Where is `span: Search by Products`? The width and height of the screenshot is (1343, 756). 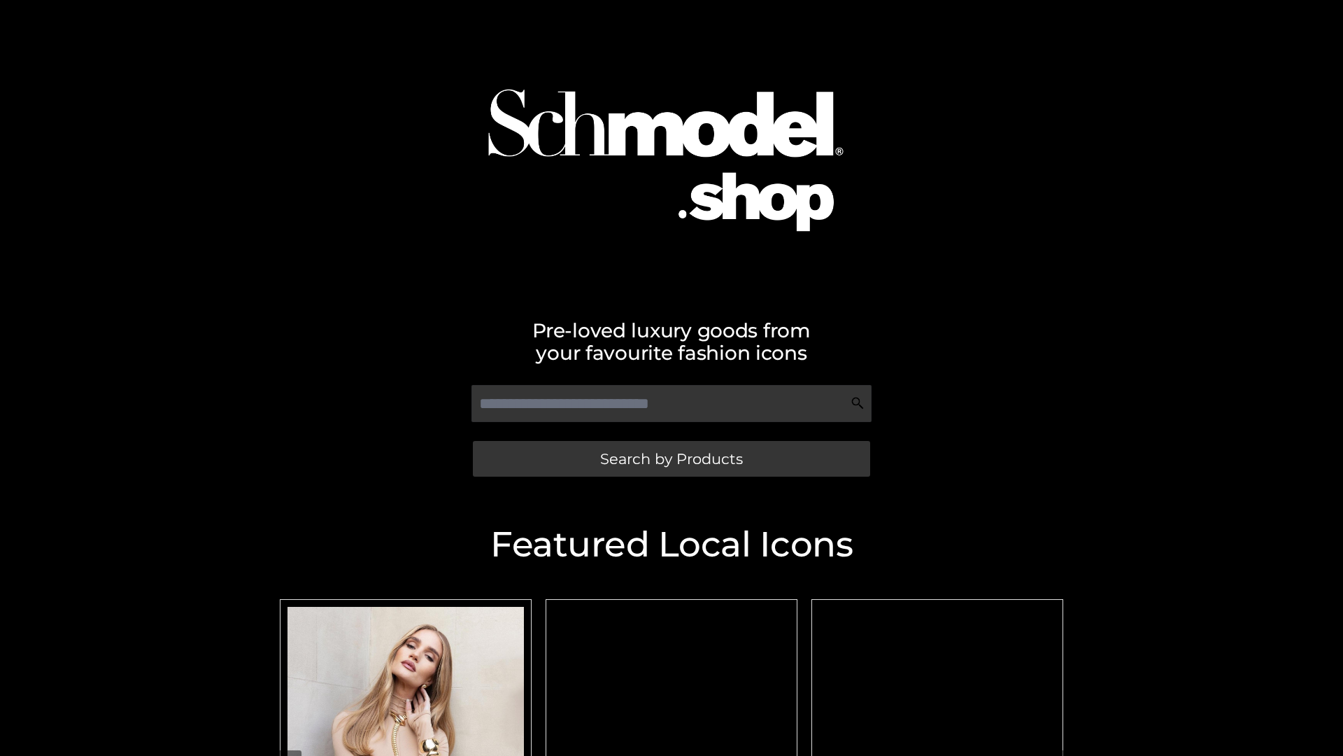
span: Search by Products is located at coordinates (672, 458).